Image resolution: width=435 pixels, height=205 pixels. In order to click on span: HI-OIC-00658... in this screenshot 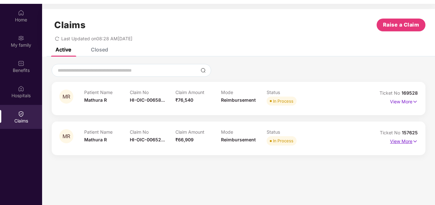, I will do `click(147, 100)`.